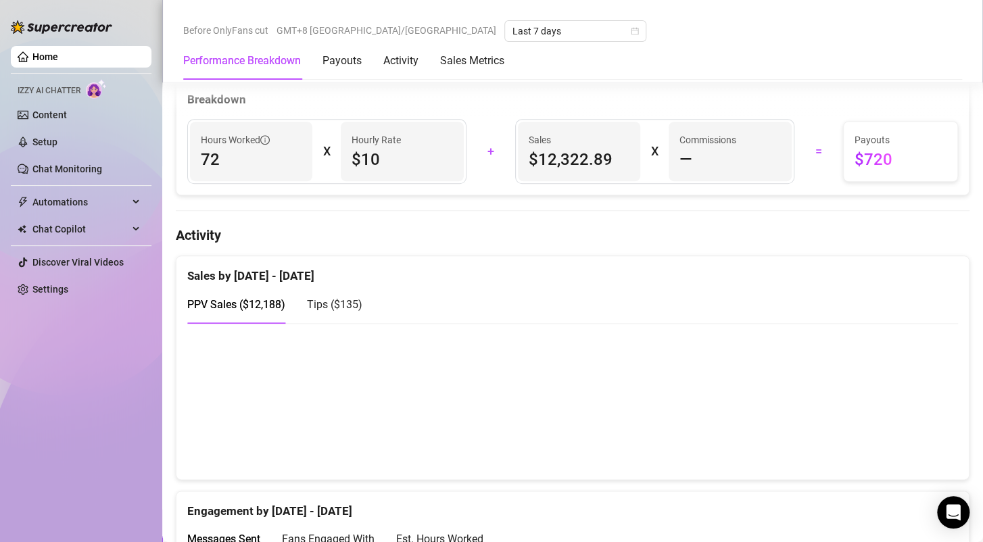  What do you see at coordinates (579, 160) in the screenshot?
I see `span: $12,322.89` at bounding box center [579, 160].